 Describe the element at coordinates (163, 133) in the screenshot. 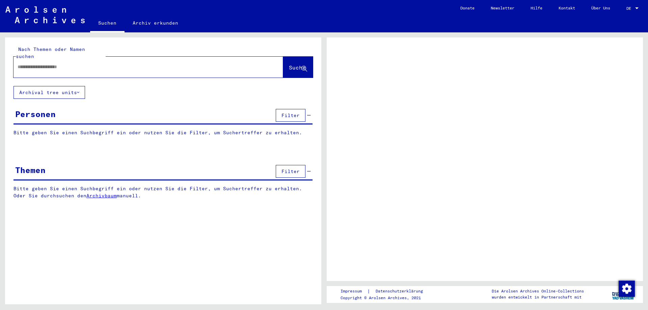

I see `p: Bitte geben Sie einen Suchbegriff ein oder nutzen Sie die Filter, um Suchertreffer zu erhalten.` at that location.